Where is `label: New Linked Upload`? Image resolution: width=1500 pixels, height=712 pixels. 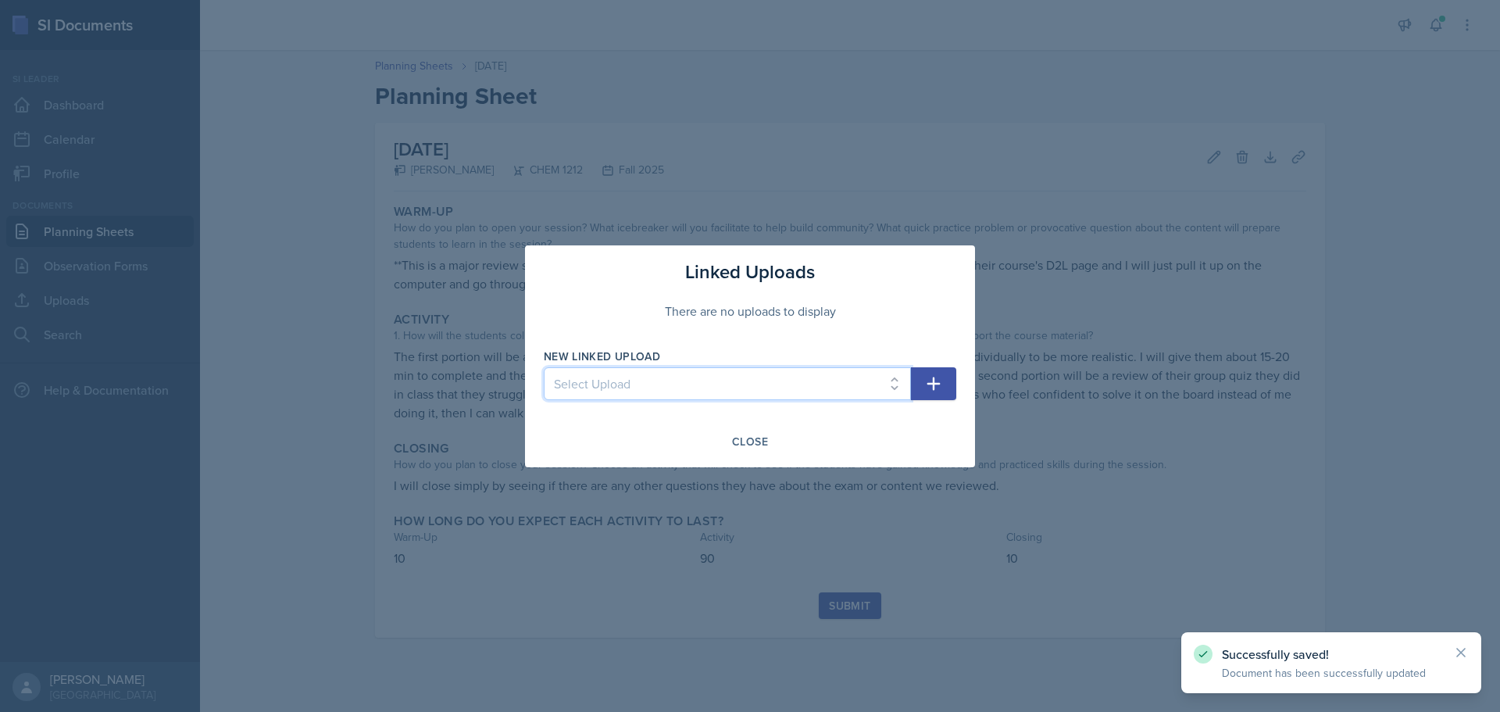
label: New Linked Upload is located at coordinates (602, 356).